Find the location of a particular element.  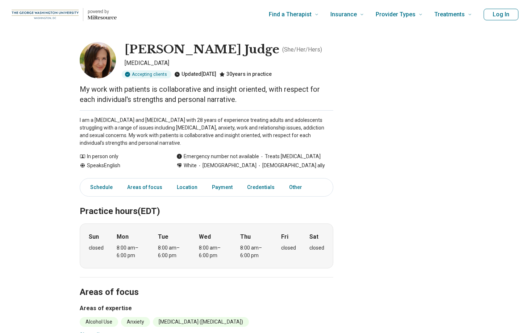

div: In person only is located at coordinates (121, 156).